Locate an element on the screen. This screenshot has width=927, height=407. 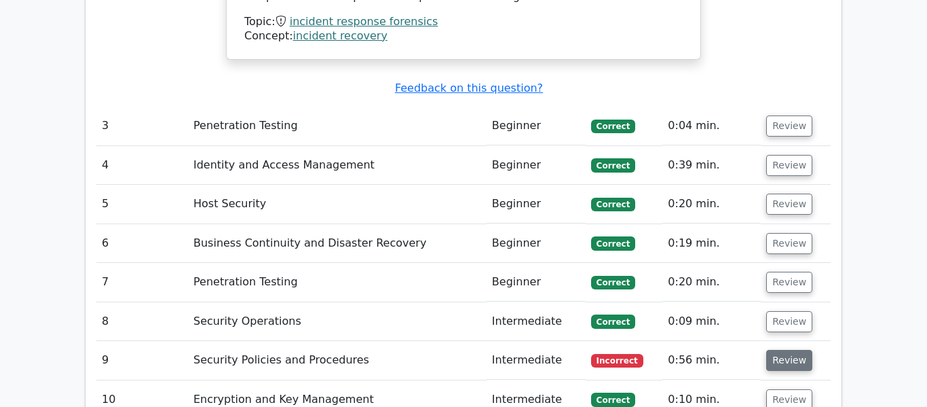
div: Topic: is located at coordinates (464, 22).